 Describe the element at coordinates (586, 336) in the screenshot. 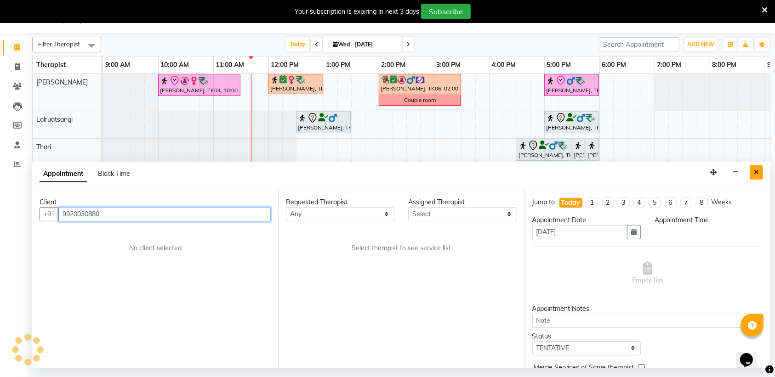

I see `div: Status` at that location.